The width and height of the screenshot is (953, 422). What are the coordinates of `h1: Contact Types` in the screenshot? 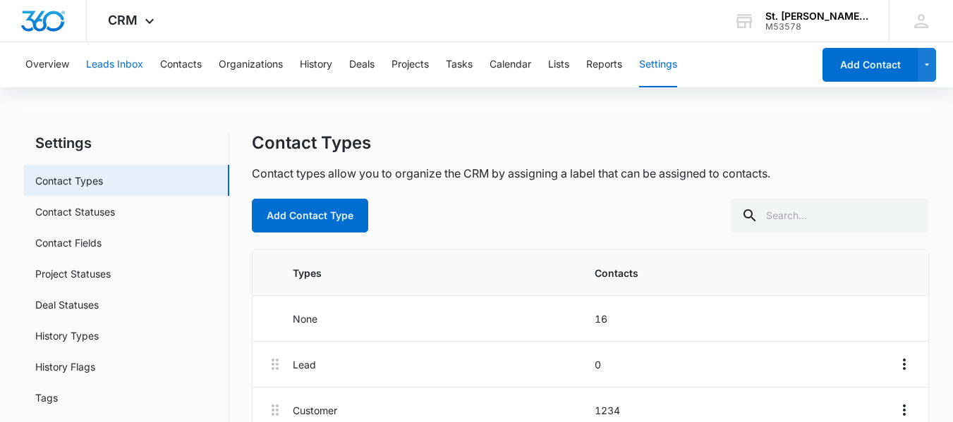 It's located at (311, 143).